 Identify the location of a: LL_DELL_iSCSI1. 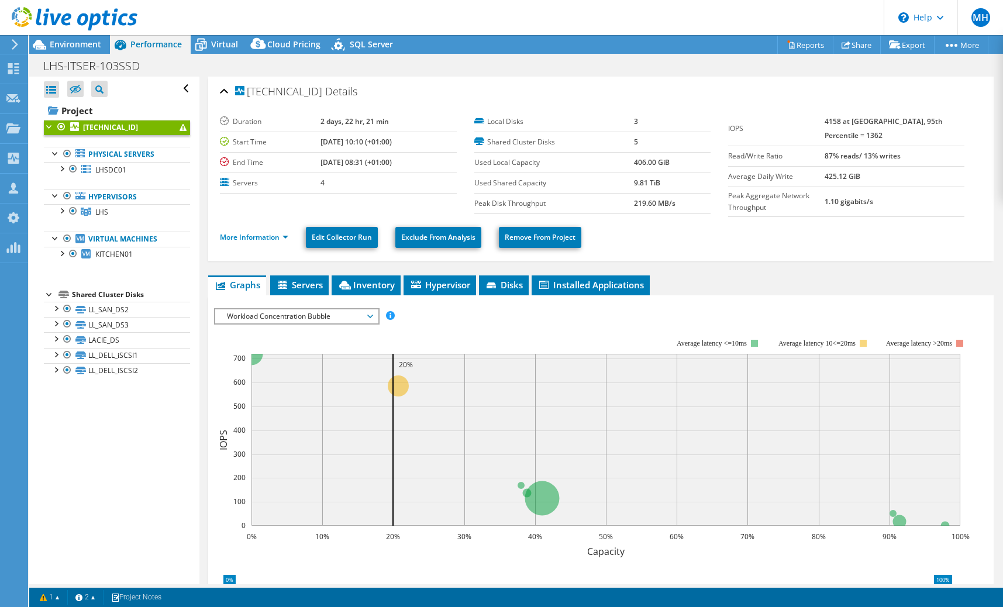
(117, 356).